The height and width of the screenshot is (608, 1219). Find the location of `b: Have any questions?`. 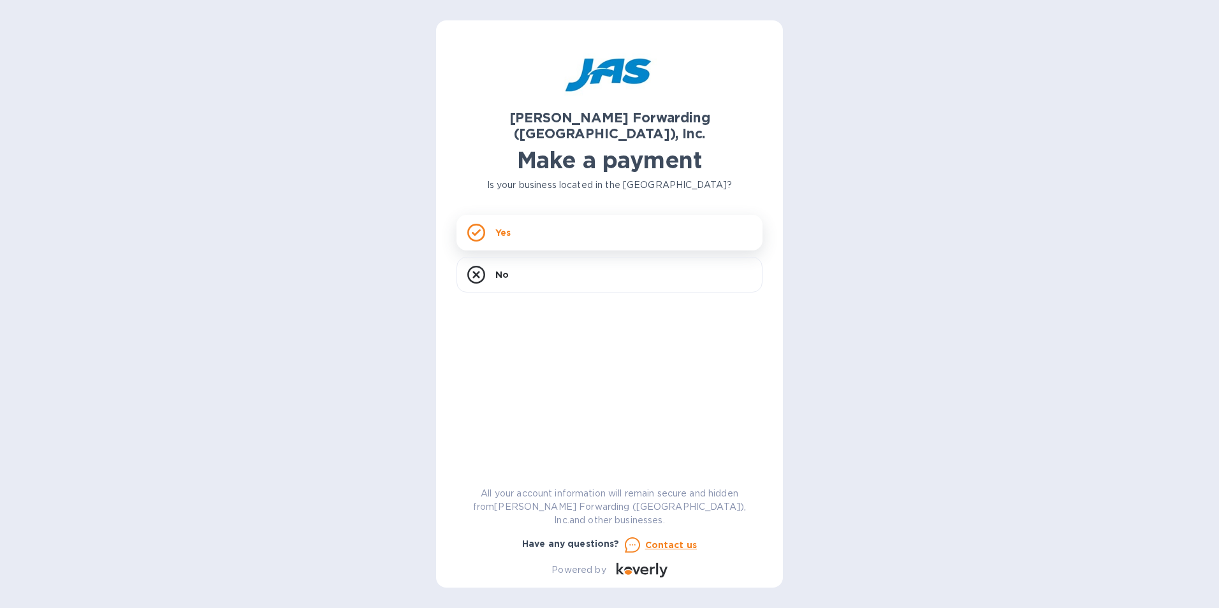

b: Have any questions? is located at coordinates (571, 544).